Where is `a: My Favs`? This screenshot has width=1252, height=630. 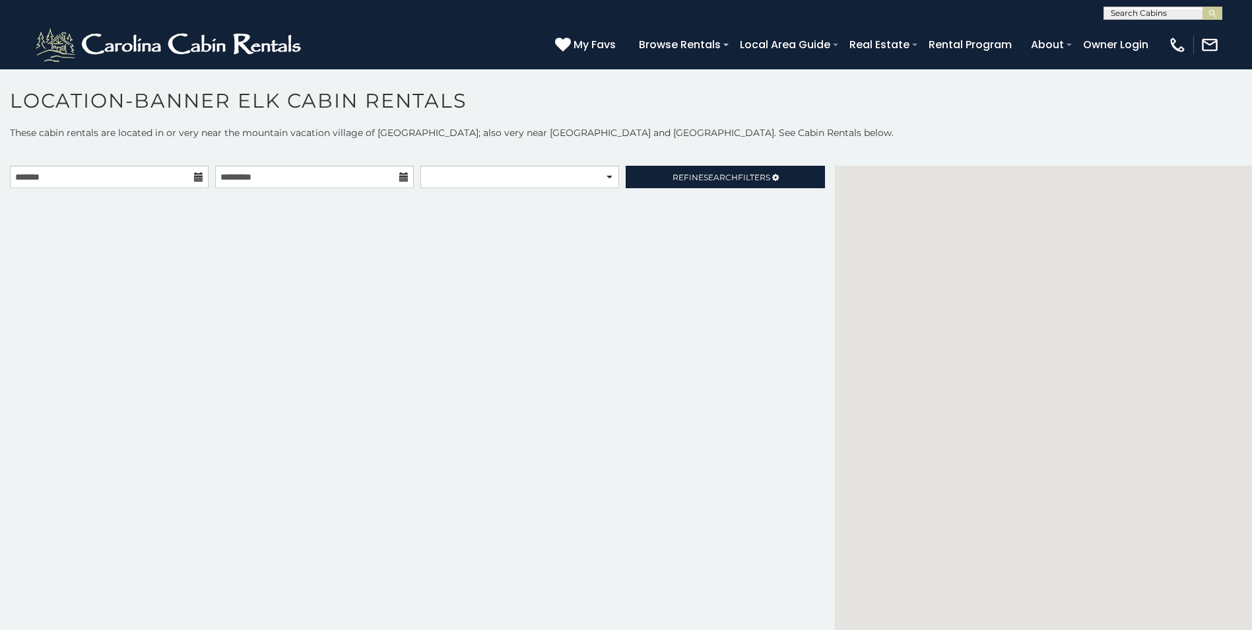
a: My Favs is located at coordinates (587, 45).